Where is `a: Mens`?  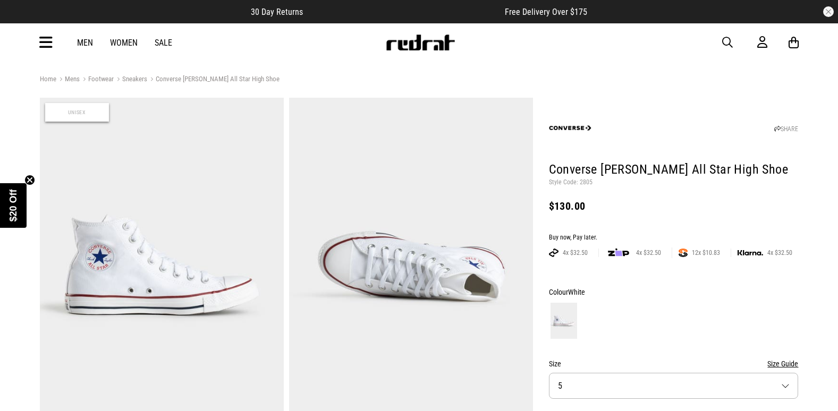 a: Mens is located at coordinates (68, 80).